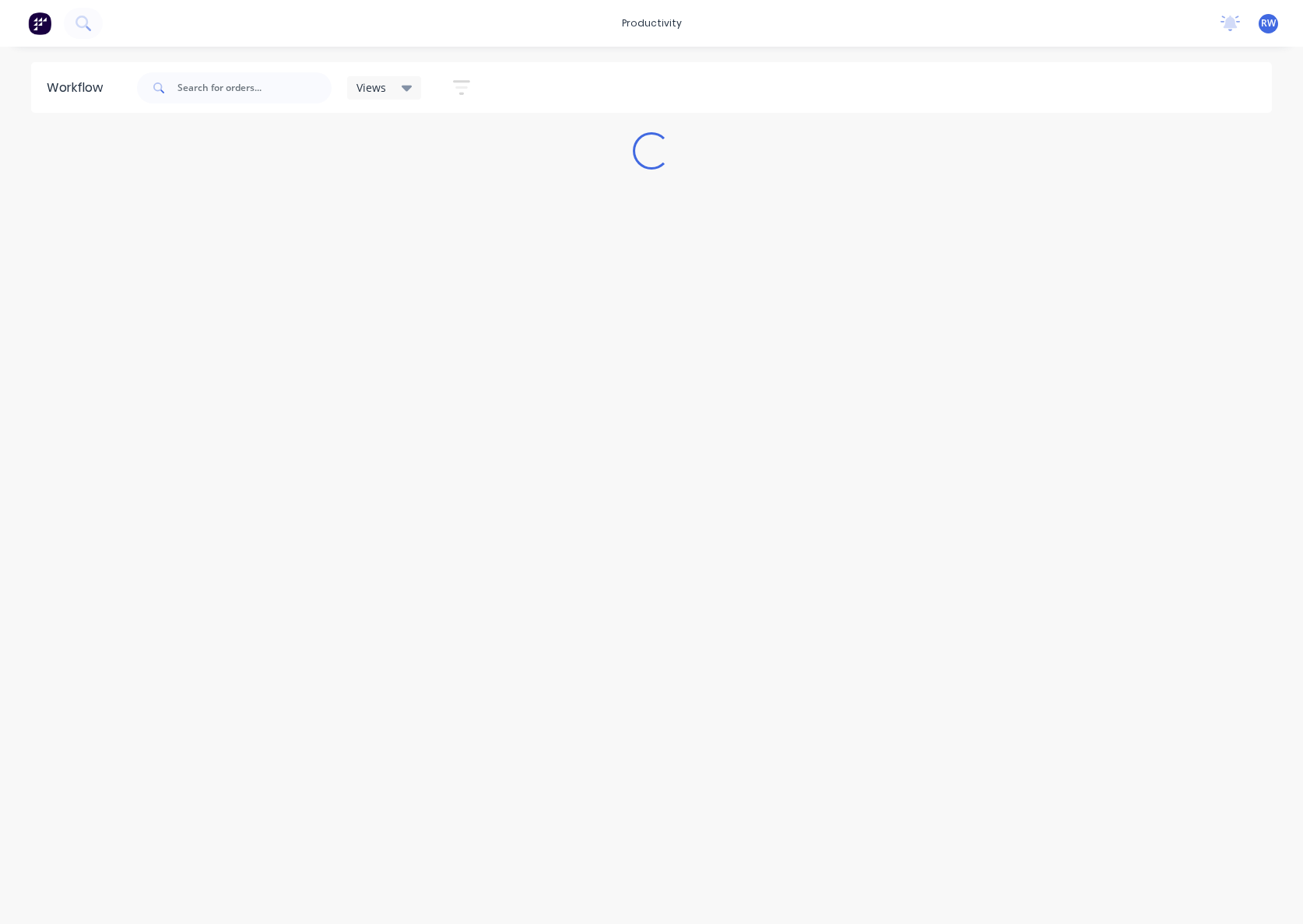 The image size is (1303, 924). Describe the element at coordinates (371, 87) in the screenshot. I see `span: Views` at that location.